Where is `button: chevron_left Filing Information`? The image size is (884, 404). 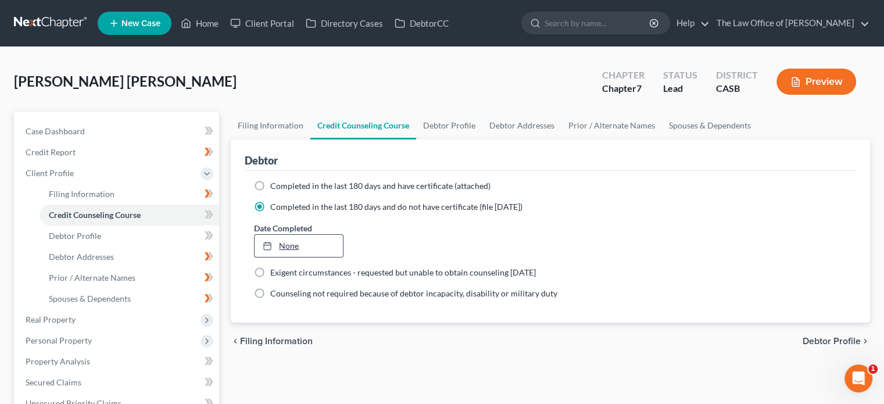 button: chevron_left Filing Information is located at coordinates (271, 341).